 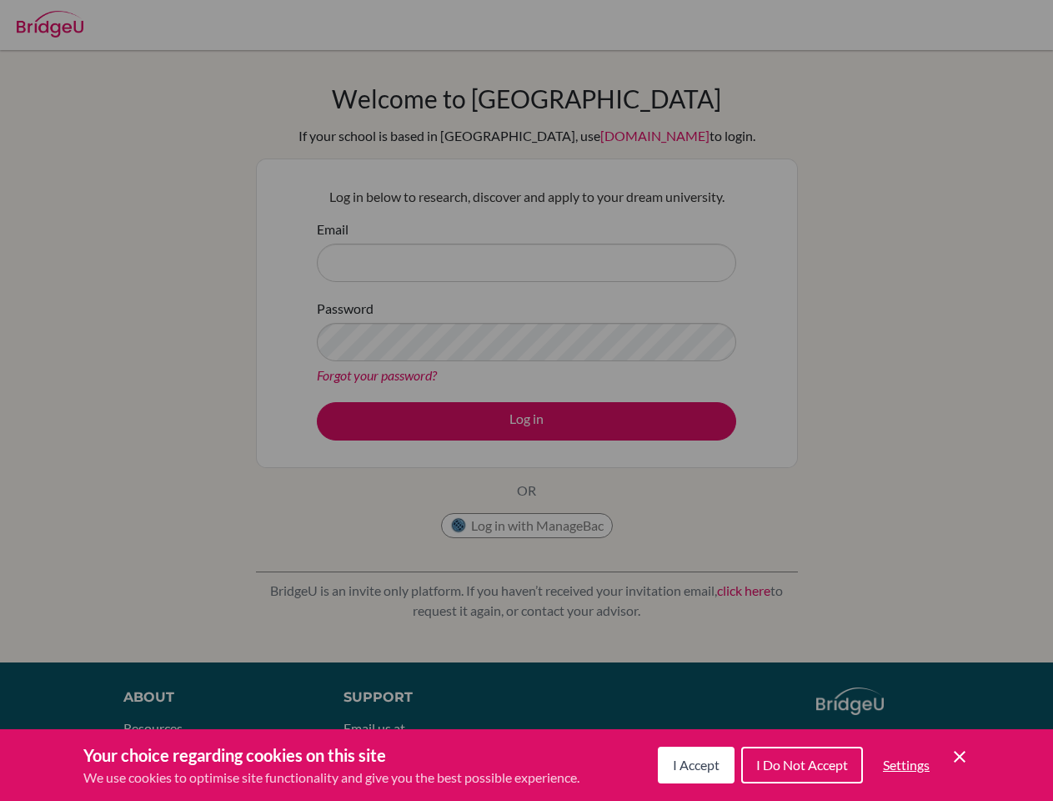 What do you see at coordinates (960, 756) in the screenshot?
I see `button: Save and close` at bounding box center [960, 756].